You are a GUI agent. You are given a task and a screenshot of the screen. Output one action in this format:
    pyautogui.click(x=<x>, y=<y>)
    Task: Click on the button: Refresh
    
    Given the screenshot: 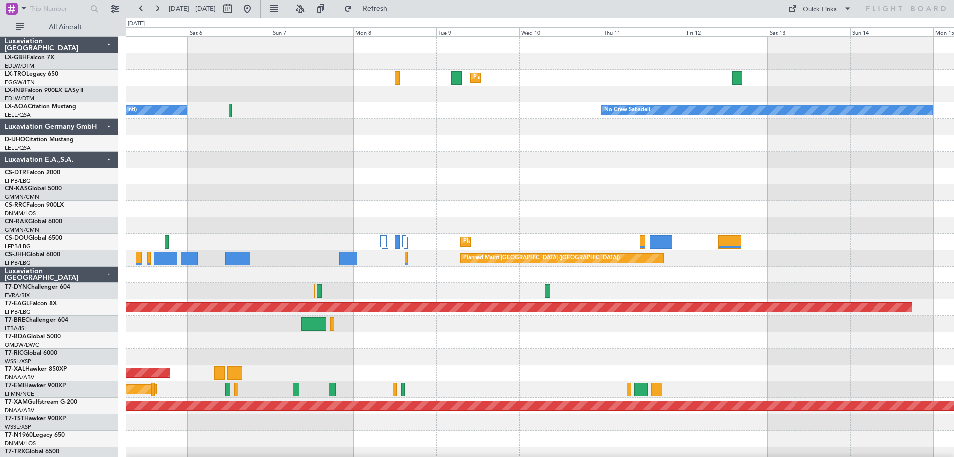 What is the action you would take?
    pyautogui.click(x=369, y=9)
    